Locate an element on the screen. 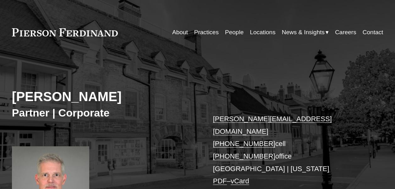 The width and height of the screenshot is (395, 189). a: Contact is located at coordinates (372, 32).